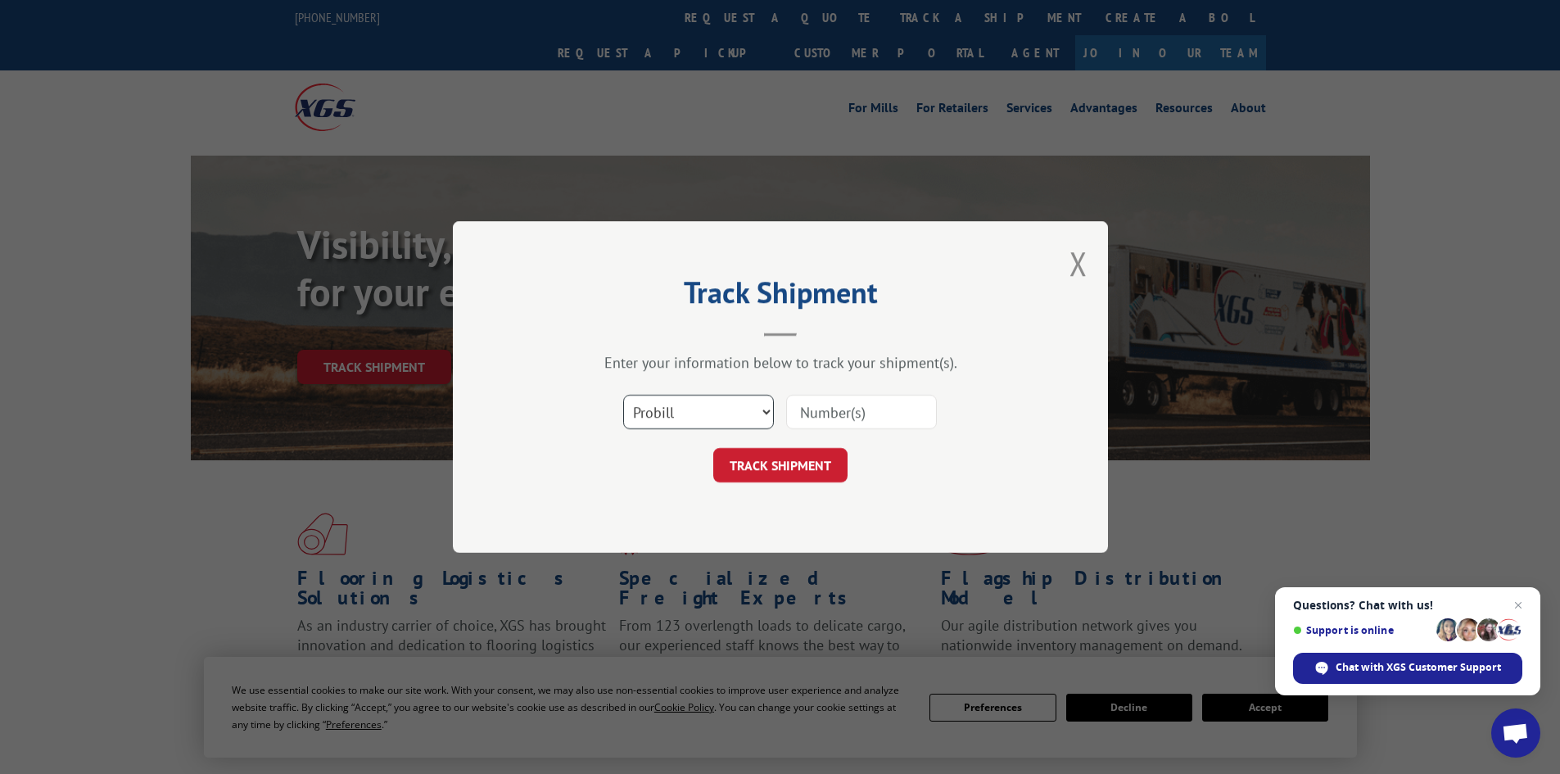 This screenshot has height=774, width=1560. What do you see at coordinates (1516, 733) in the screenshot?
I see `div: Open chat` at bounding box center [1516, 733].